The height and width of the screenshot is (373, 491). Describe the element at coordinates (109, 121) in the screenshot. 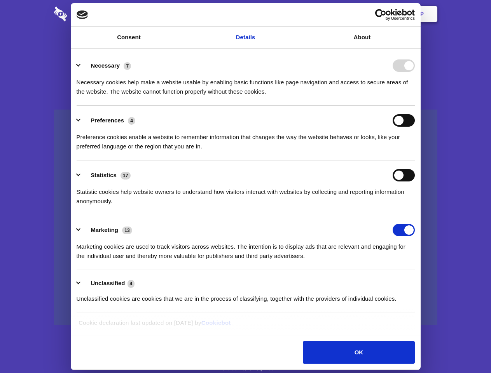

I see `button: Preferences (4)` at that location.